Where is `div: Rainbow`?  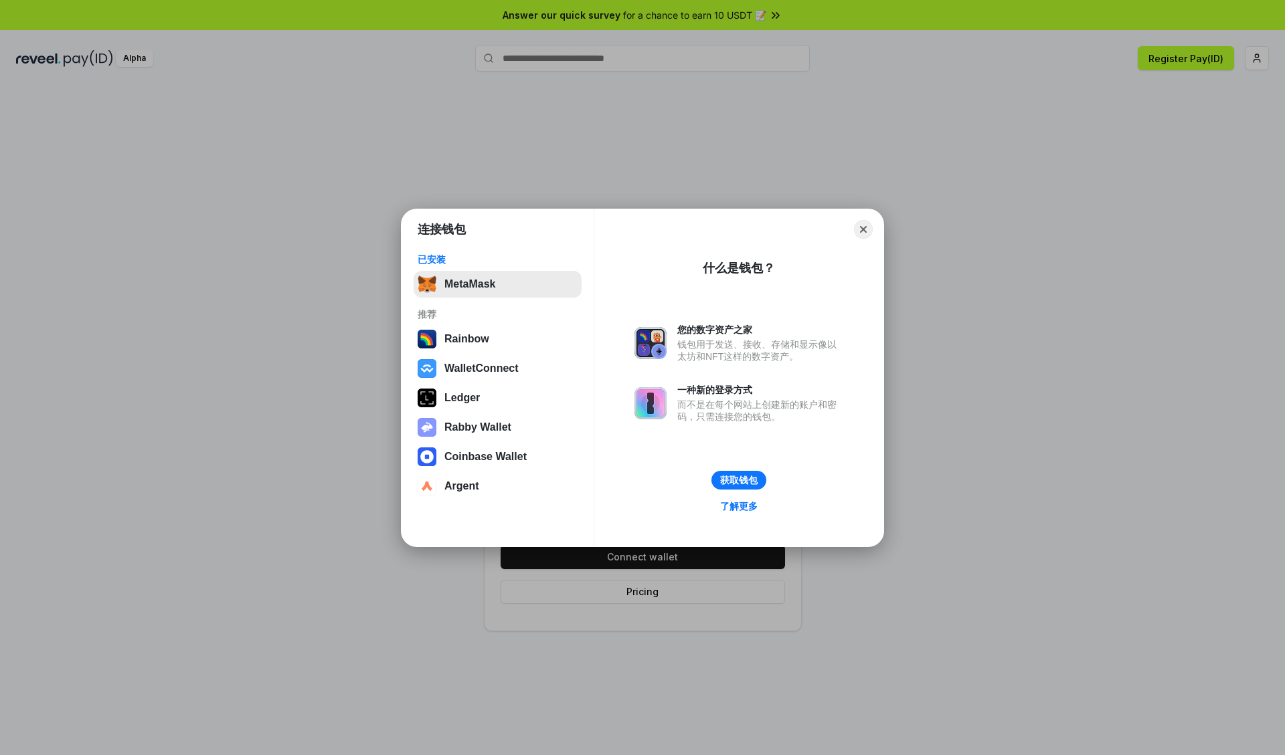
div: Rainbow is located at coordinates (466, 339).